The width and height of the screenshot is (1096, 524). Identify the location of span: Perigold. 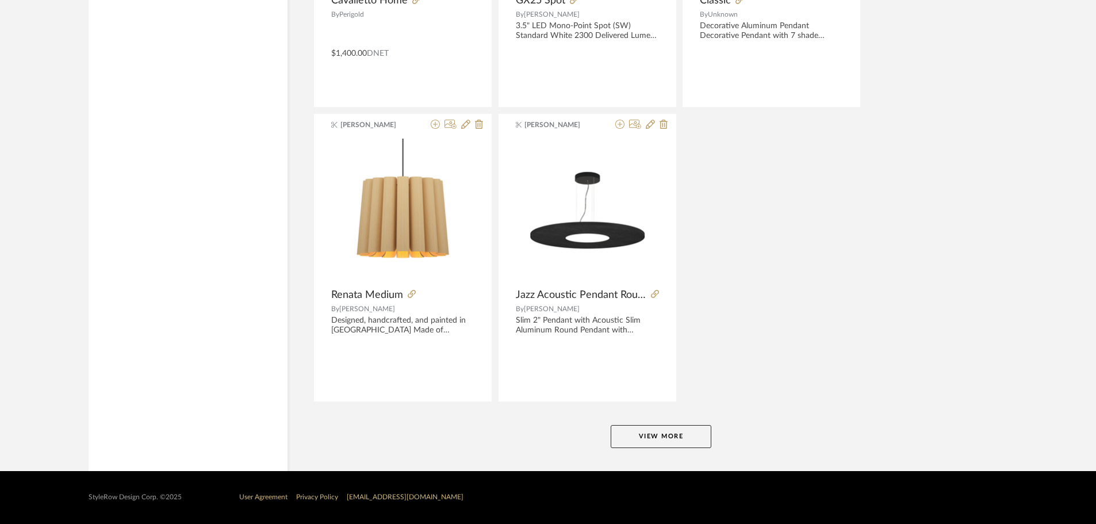
(351, 14).